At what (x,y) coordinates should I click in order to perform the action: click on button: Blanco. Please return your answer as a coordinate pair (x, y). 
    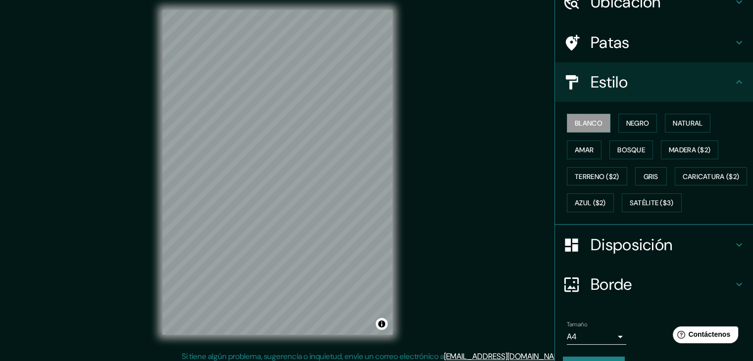
    Looking at the image, I should click on (588, 123).